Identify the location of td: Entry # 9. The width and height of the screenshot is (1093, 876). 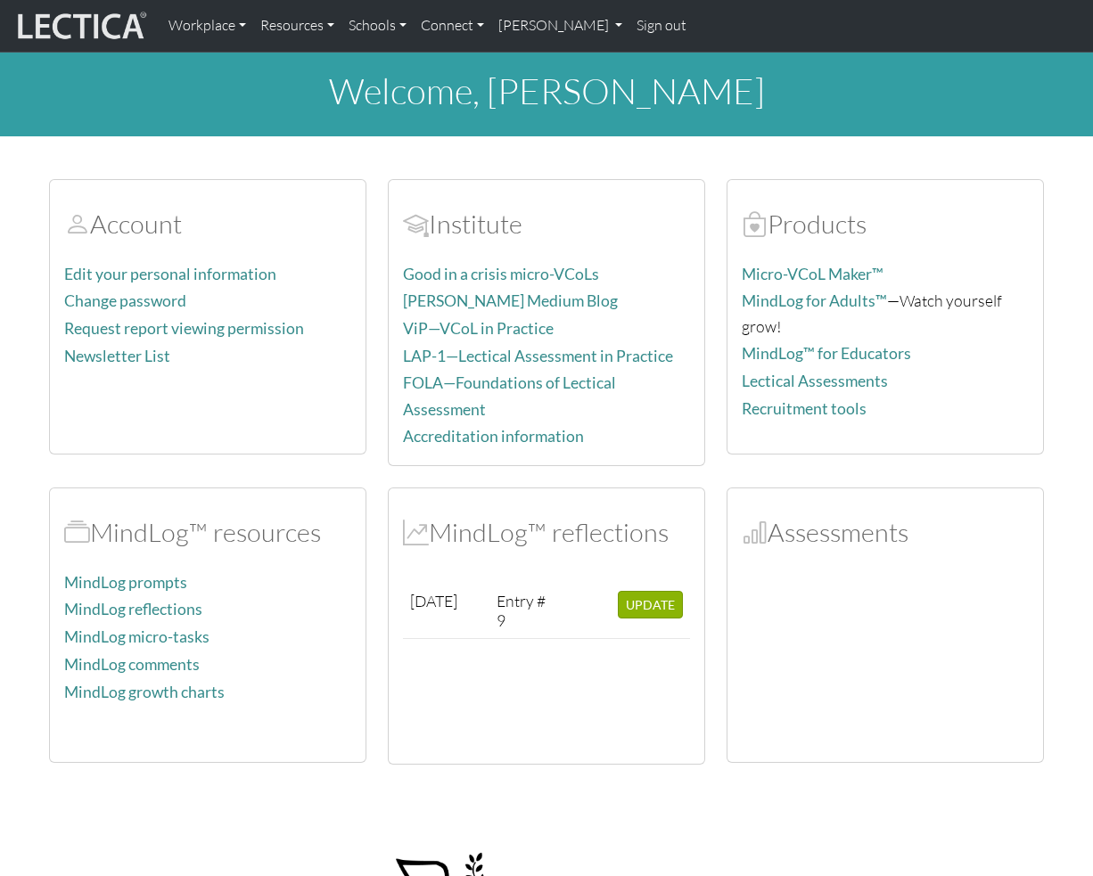
(522, 612).